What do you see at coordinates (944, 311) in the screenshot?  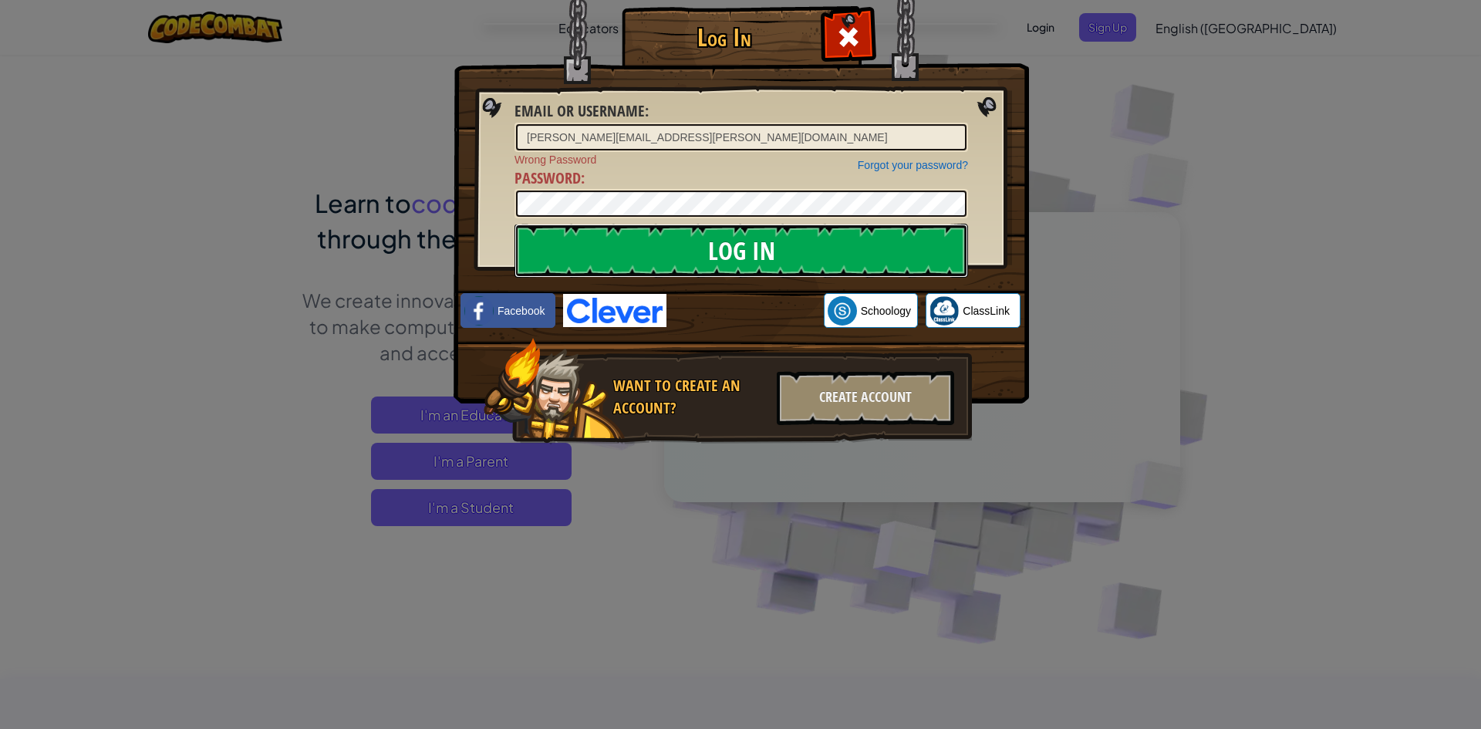 I see `img: classlink-logo-small.png` at bounding box center [944, 311].